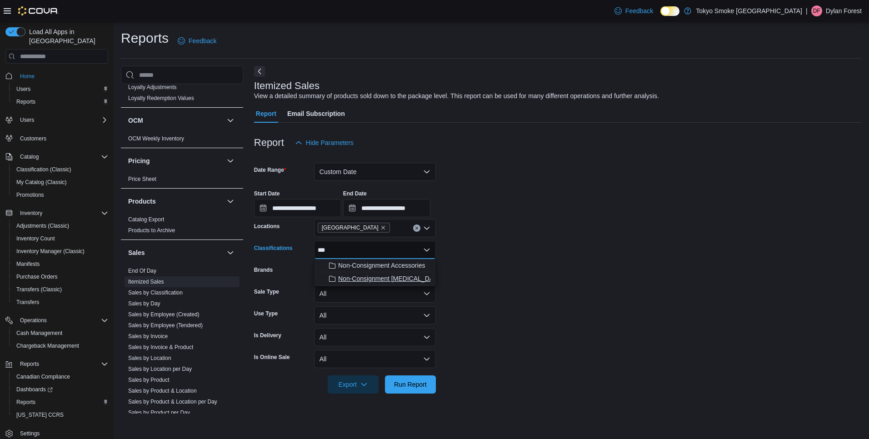 Image resolution: width=869 pixels, height=439 pixels. I want to click on span: Catalog, so click(29, 157).